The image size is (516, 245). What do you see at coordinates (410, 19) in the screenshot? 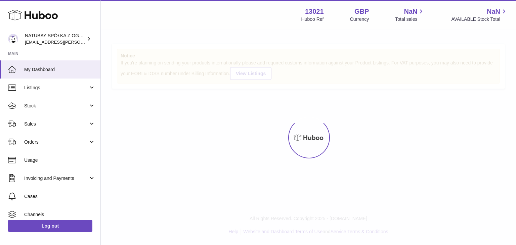
I see `span: Total sales` at bounding box center [410, 19].